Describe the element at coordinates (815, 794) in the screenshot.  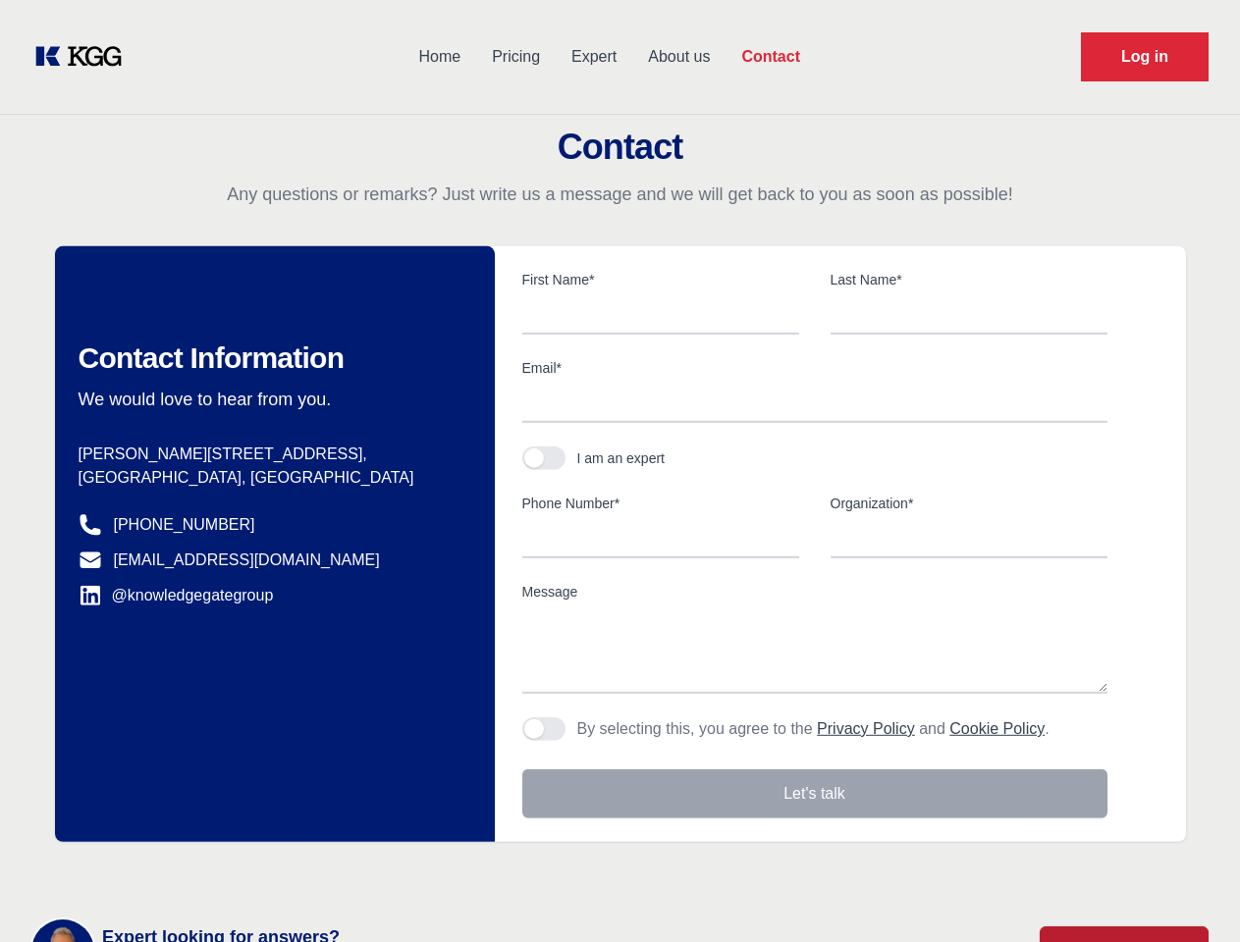
I see `button: Let's talk` at that location.